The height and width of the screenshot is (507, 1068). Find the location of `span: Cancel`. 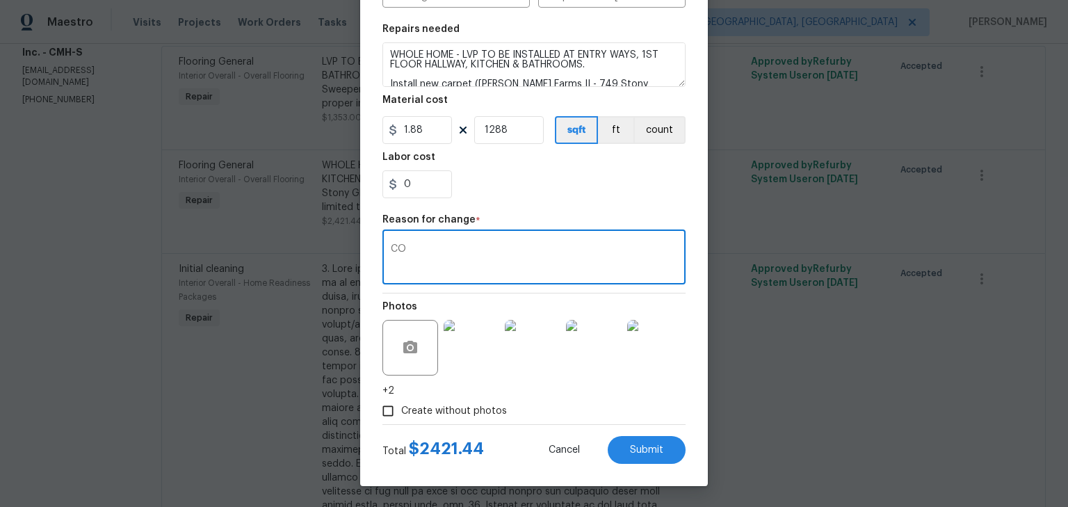

span: Cancel is located at coordinates (564, 450).